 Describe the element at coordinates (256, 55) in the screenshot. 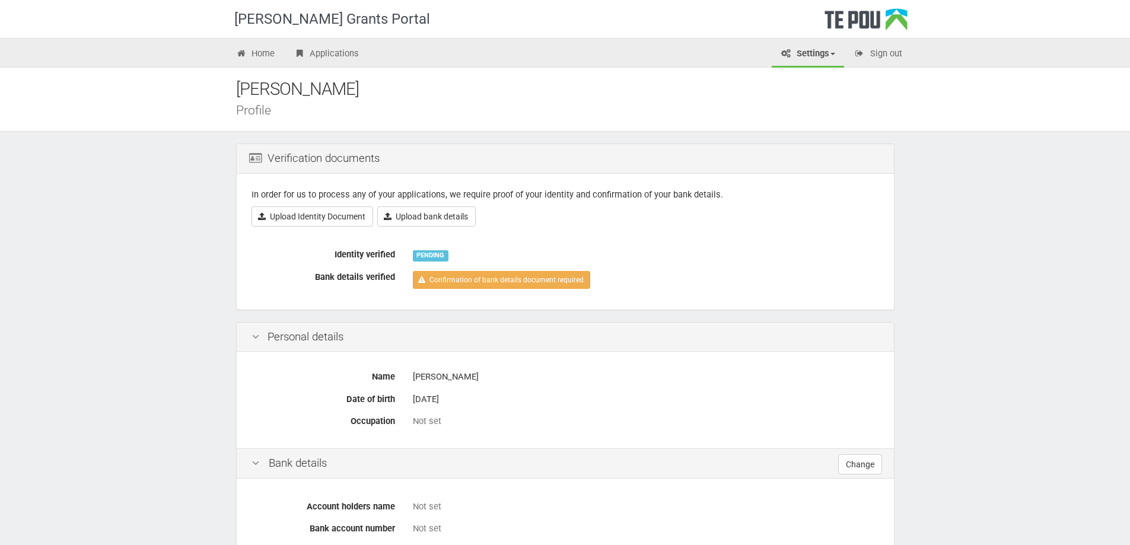

I see `a: Home` at that location.